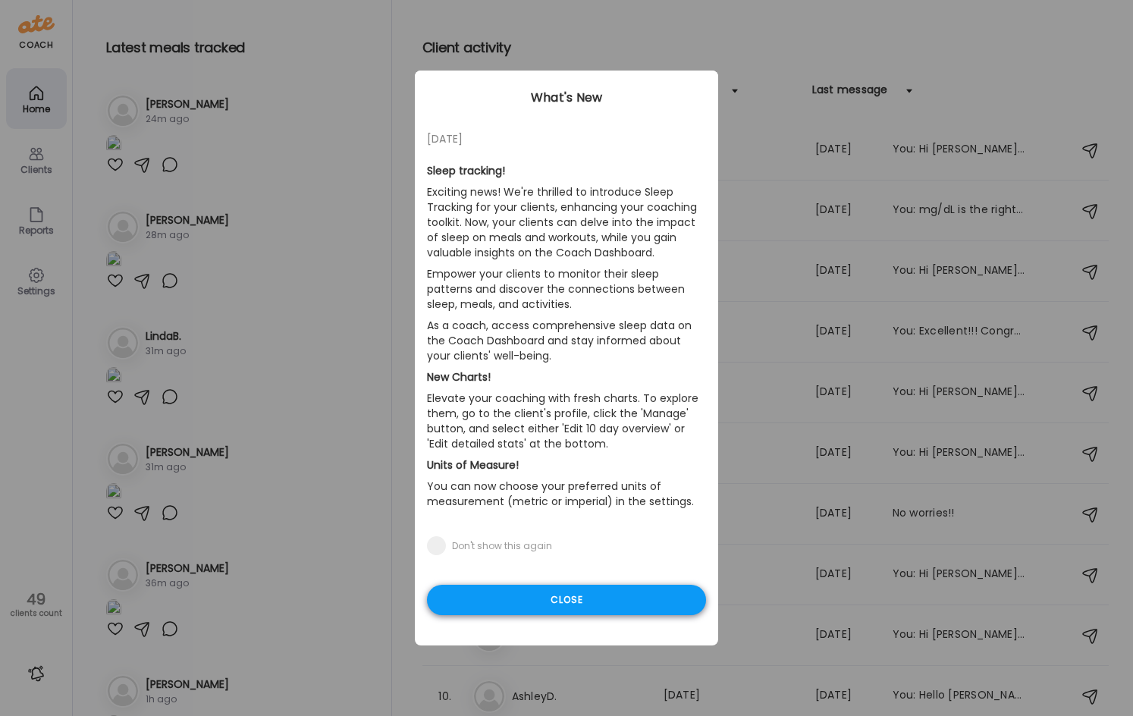 The image size is (1133, 716). I want to click on div: Close, so click(567, 600).